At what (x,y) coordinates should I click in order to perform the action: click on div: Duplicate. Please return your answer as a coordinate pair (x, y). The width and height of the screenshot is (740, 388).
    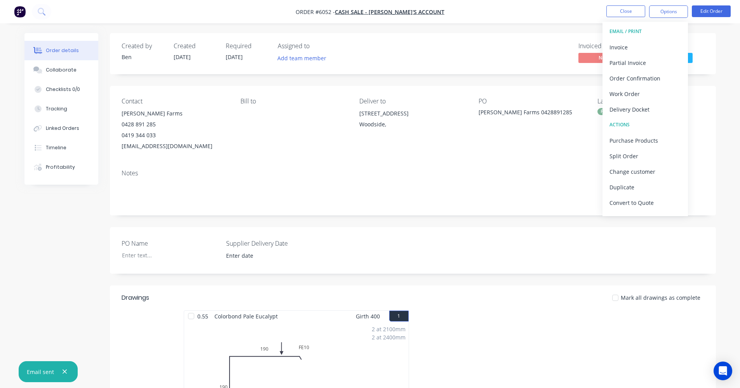
    Looking at the image, I should click on (645, 187).